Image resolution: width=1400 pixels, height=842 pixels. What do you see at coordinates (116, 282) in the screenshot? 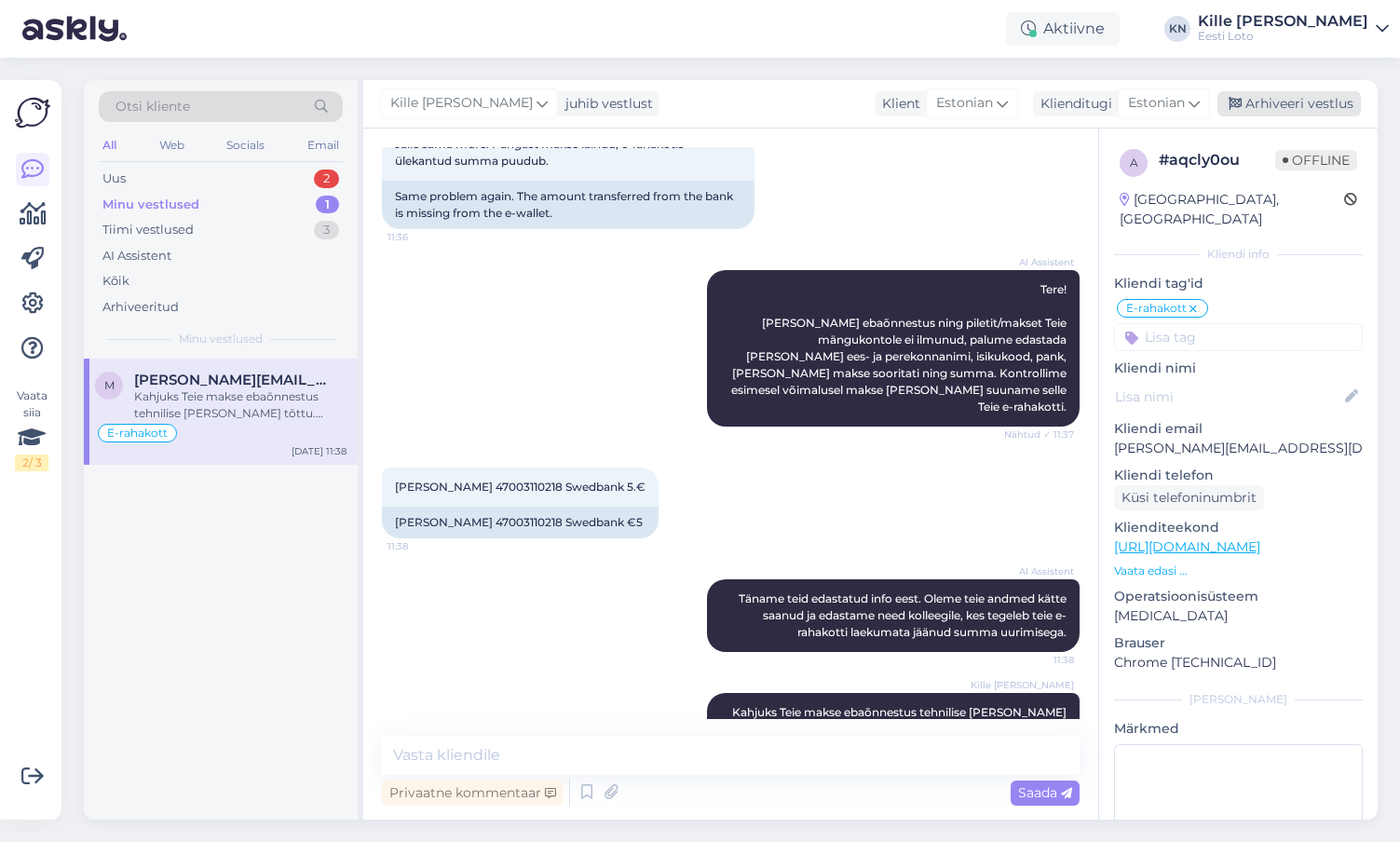
I see `div: Kõik` at bounding box center [116, 282].